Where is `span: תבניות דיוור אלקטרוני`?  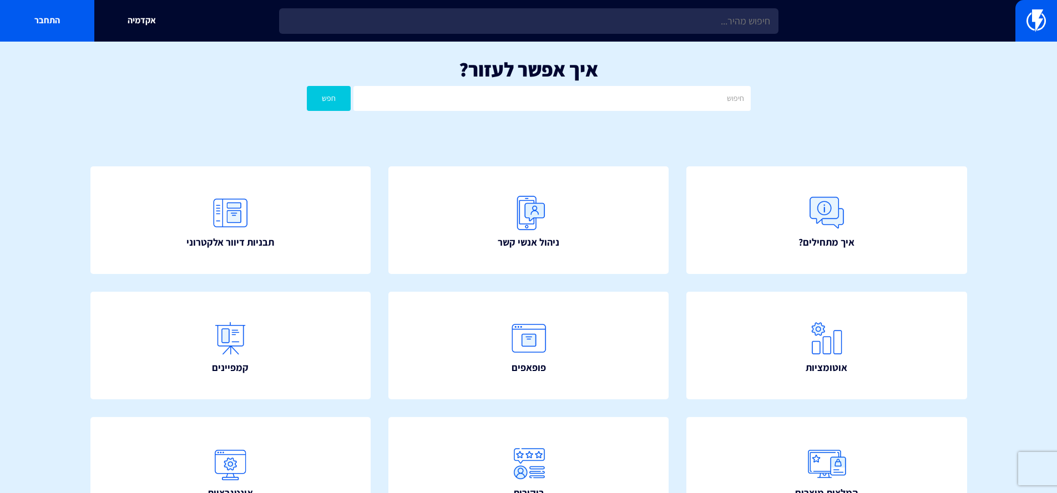
span: תבניות דיוור אלקטרוני is located at coordinates (230, 243).